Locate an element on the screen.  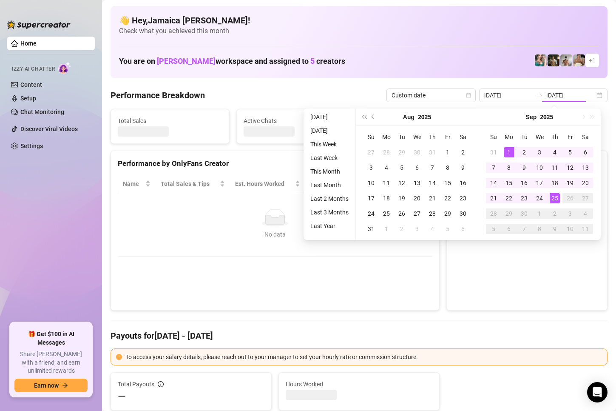
span: Hours Worked is located at coordinates (359, 384).